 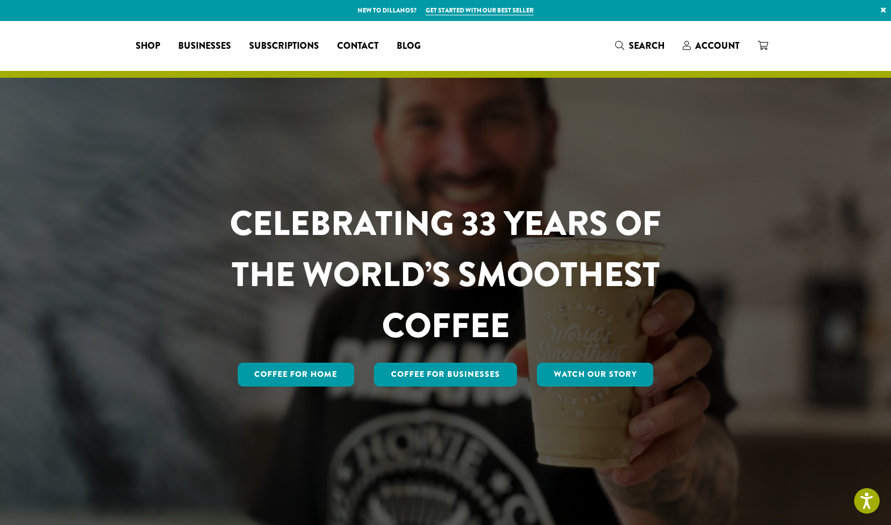 I want to click on span: Contact, so click(x=358, y=46).